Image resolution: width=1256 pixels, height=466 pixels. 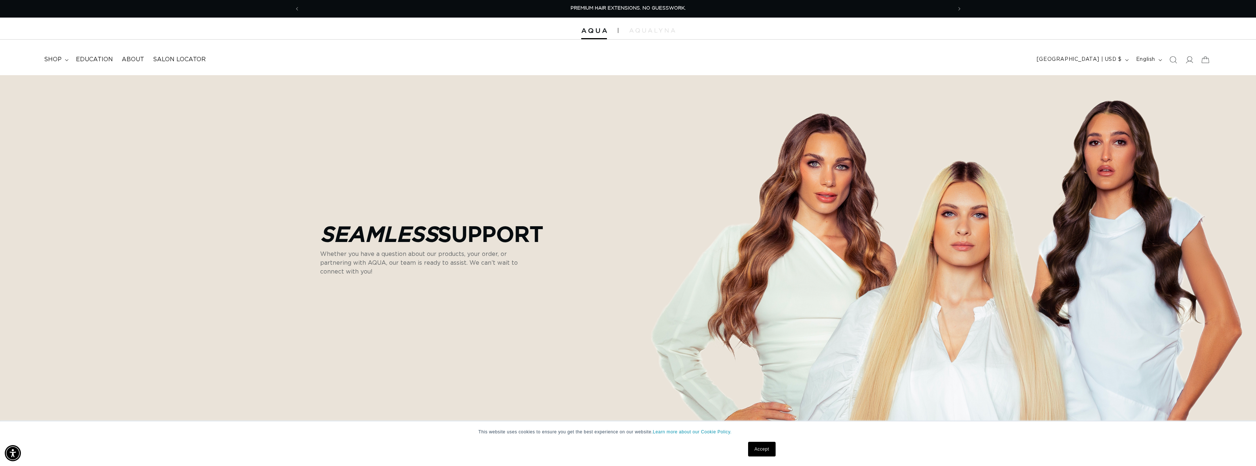 I want to click on div: Accessibility Menu, so click(x=13, y=453).